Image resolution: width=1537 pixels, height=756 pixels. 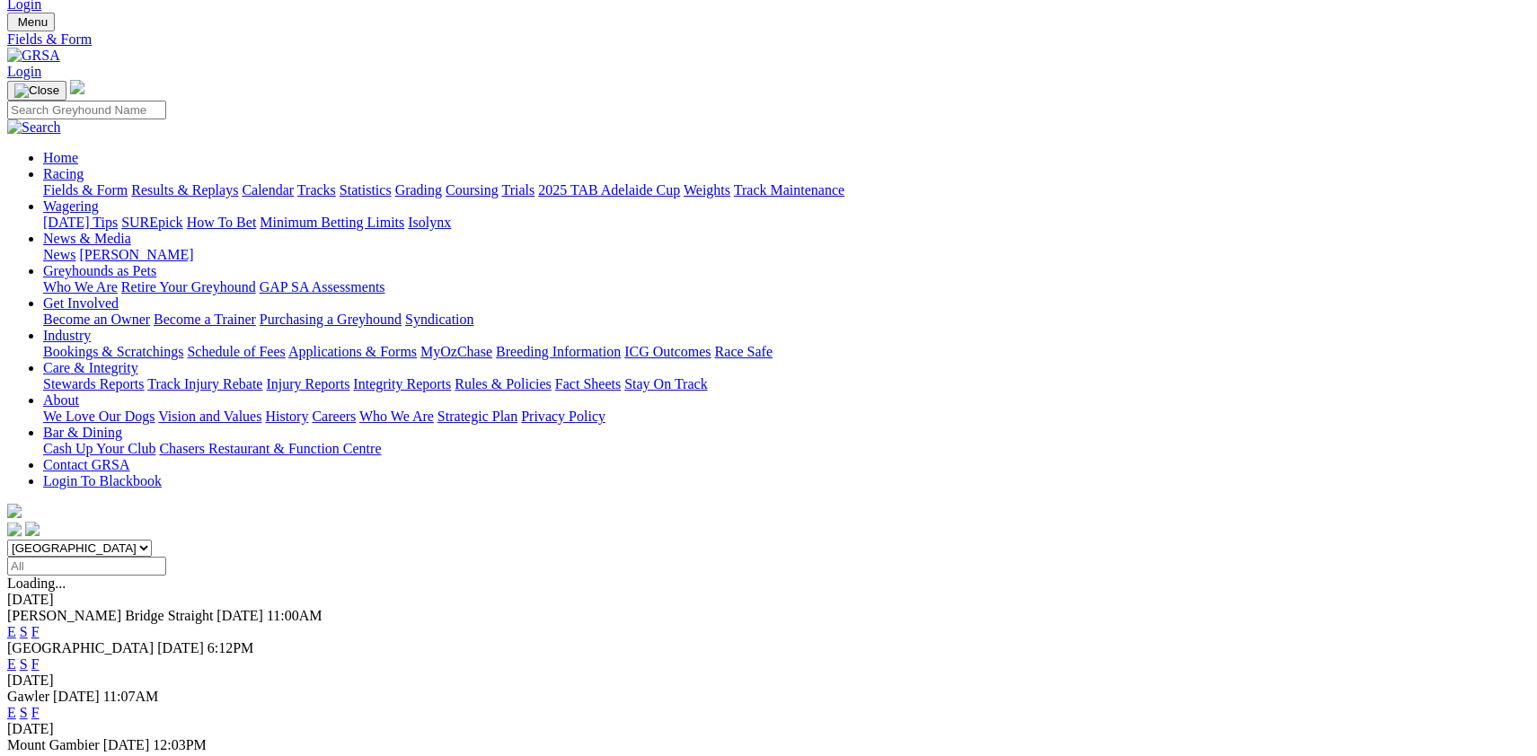 What do you see at coordinates (32, 22) in the screenshot?
I see `span: Menu` at bounding box center [32, 22].